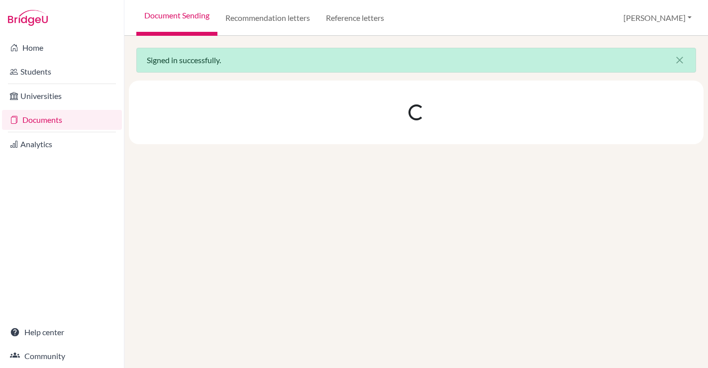 The image size is (708, 368). What do you see at coordinates (679, 60) in the screenshot?
I see `button: Close` at bounding box center [679, 60].